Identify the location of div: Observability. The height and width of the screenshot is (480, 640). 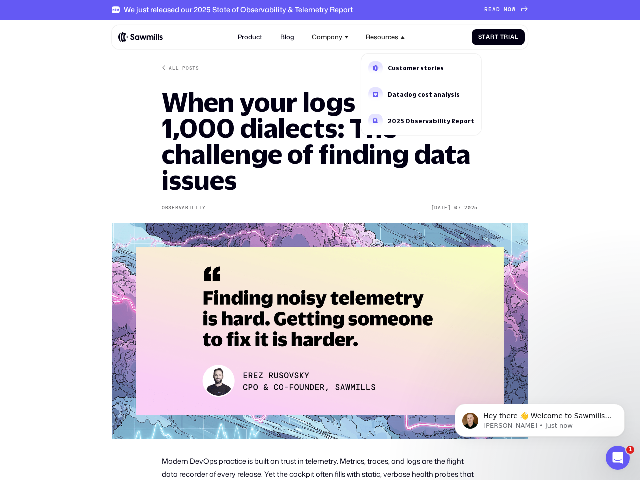
(183, 208).